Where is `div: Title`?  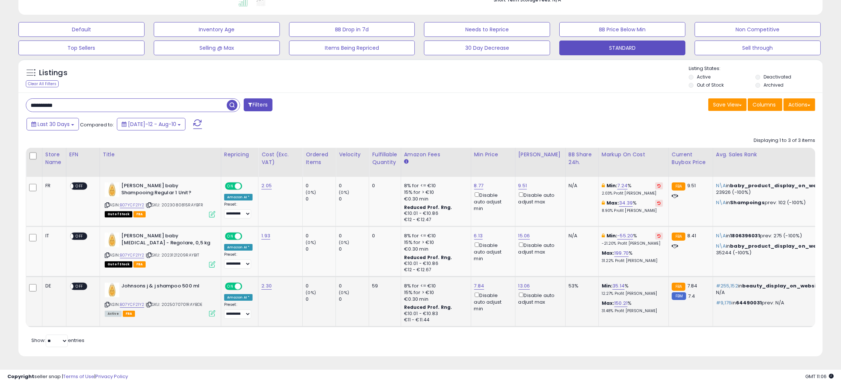
div: Title is located at coordinates (160, 154).